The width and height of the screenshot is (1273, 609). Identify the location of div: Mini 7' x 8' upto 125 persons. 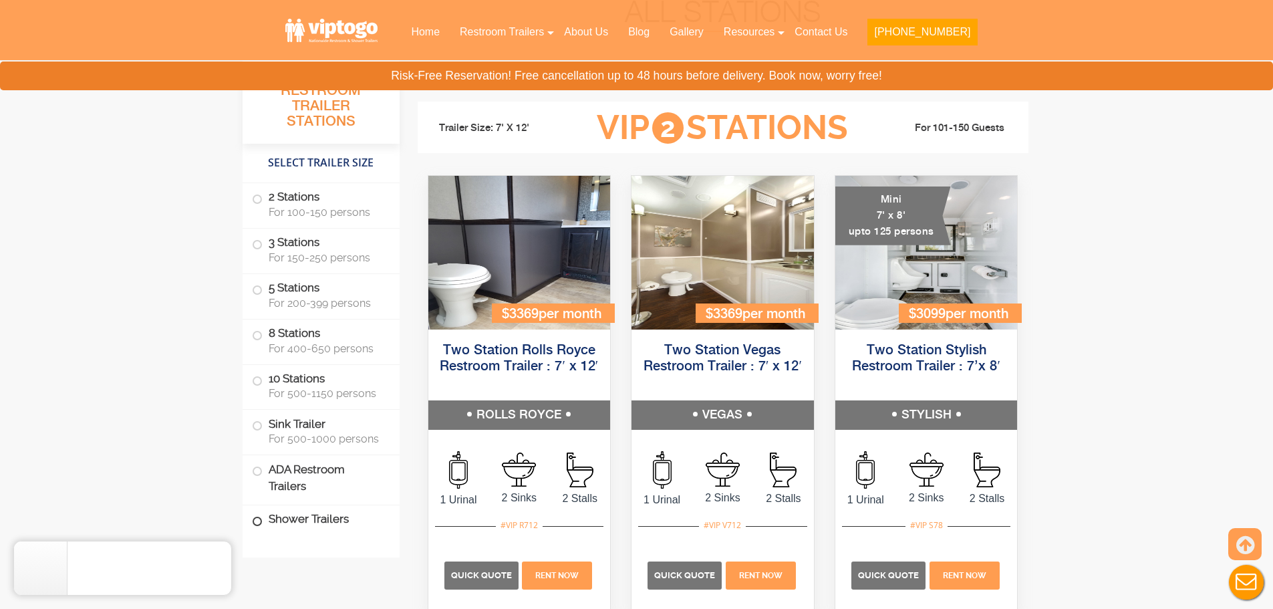
(893, 216).